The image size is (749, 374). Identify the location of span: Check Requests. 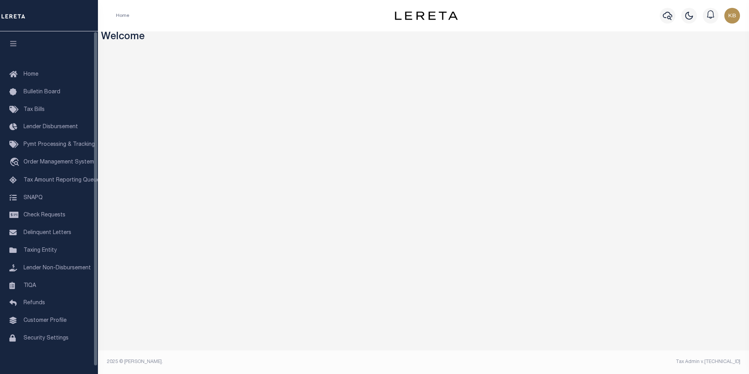
(44, 215).